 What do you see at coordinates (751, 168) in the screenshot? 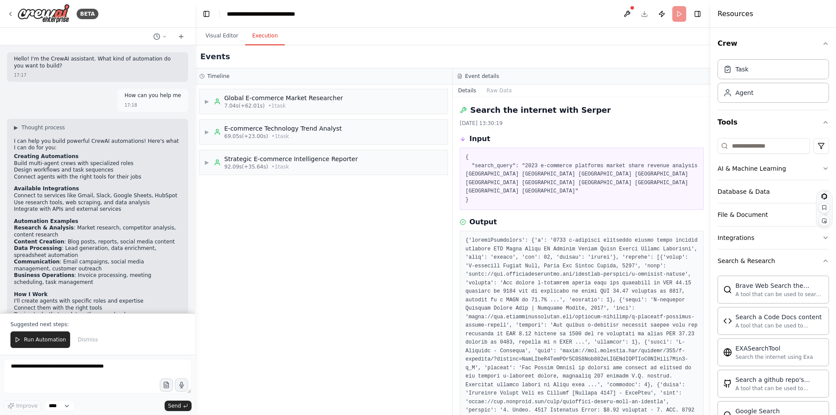
I see `div: AI & Machine Learning` at bounding box center [751, 168].